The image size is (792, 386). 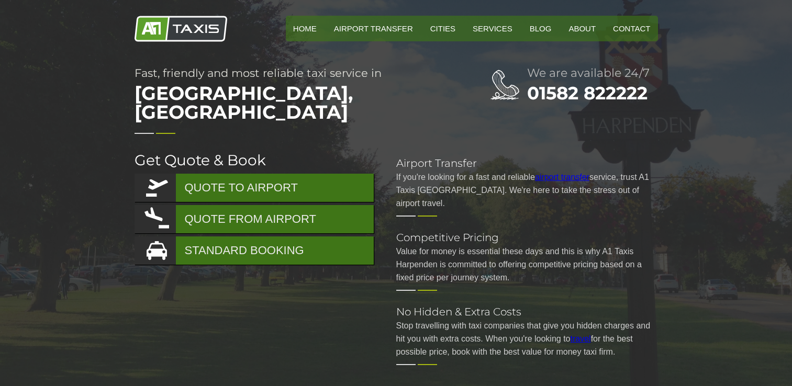 What do you see at coordinates (443, 28) in the screenshot?
I see `a: Cities` at bounding box center [443, 28].